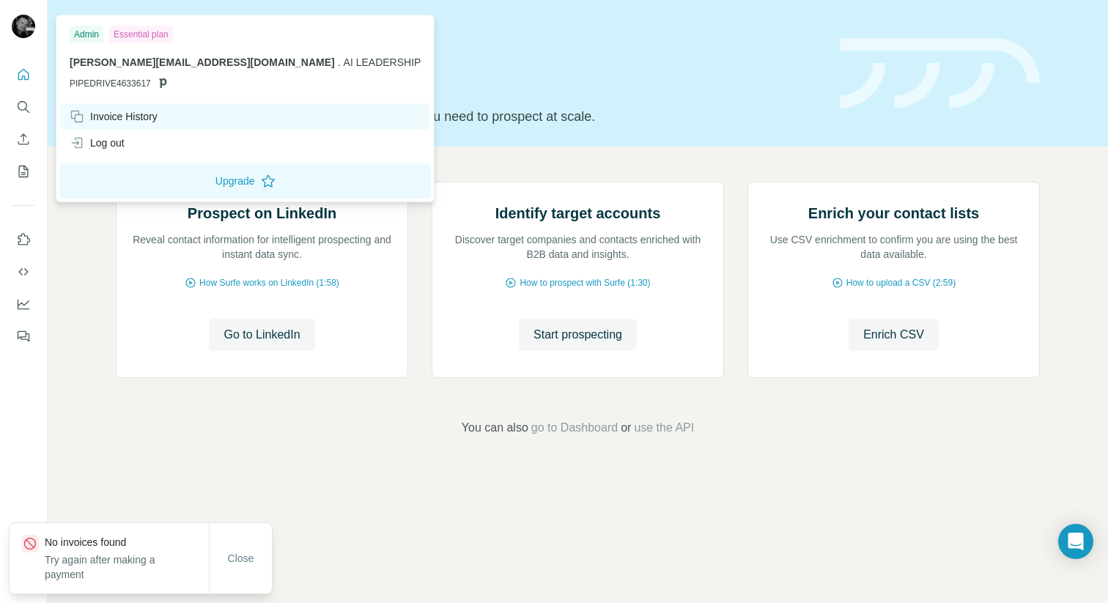 This screenshot has height=603, width=1108. I want to click on button: Close, so click(241, 559).